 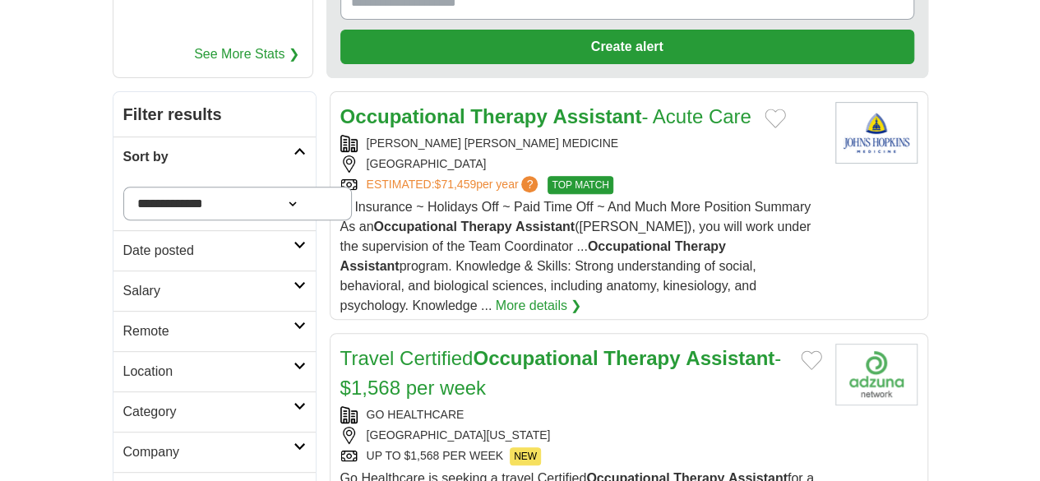 I want to click on h2: Location, so click(x=208, y=372).